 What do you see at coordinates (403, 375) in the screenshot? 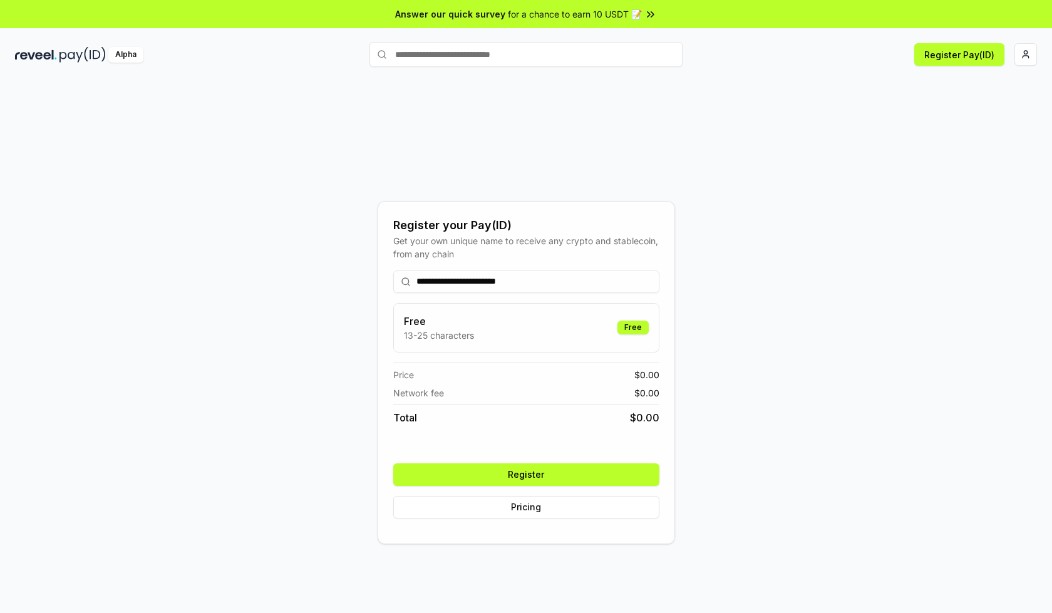
I see `span: Price` at bounding box center [403, 375].